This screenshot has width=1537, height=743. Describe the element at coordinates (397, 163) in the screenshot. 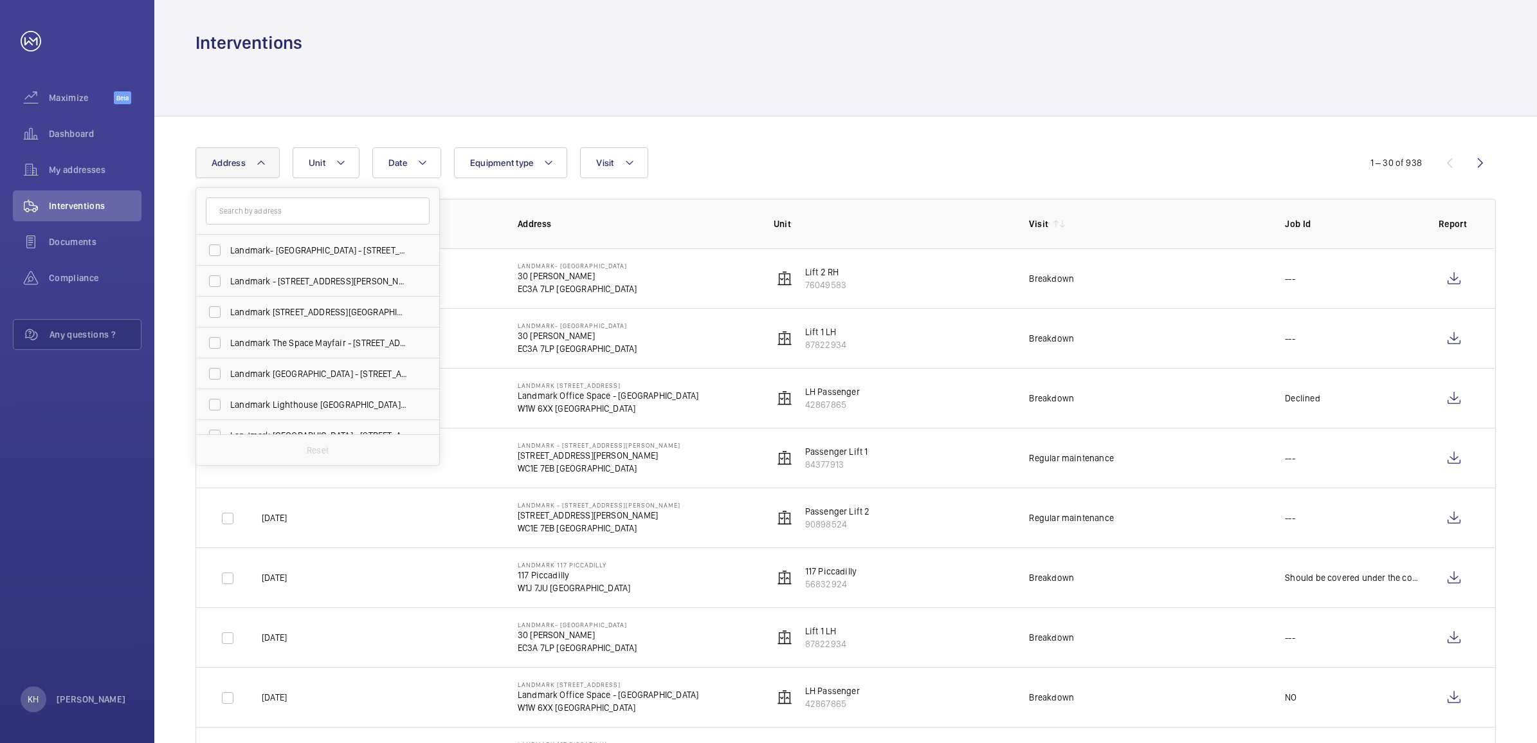

I see `span: Date` at that location.